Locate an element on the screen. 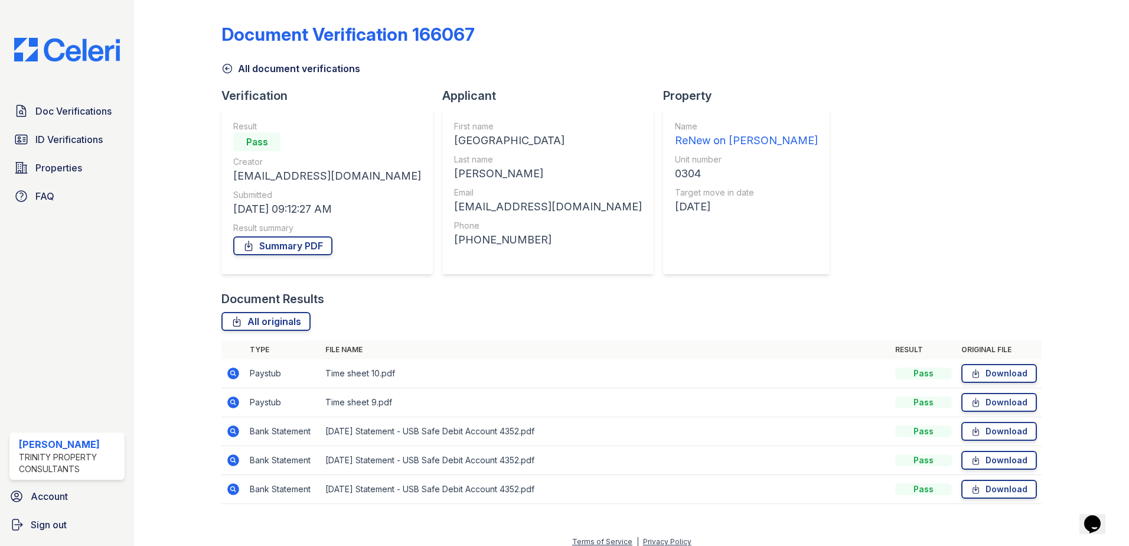 The height and width of the screenshot is (546, 1129). th: Type is located at coordinates (283, 350).